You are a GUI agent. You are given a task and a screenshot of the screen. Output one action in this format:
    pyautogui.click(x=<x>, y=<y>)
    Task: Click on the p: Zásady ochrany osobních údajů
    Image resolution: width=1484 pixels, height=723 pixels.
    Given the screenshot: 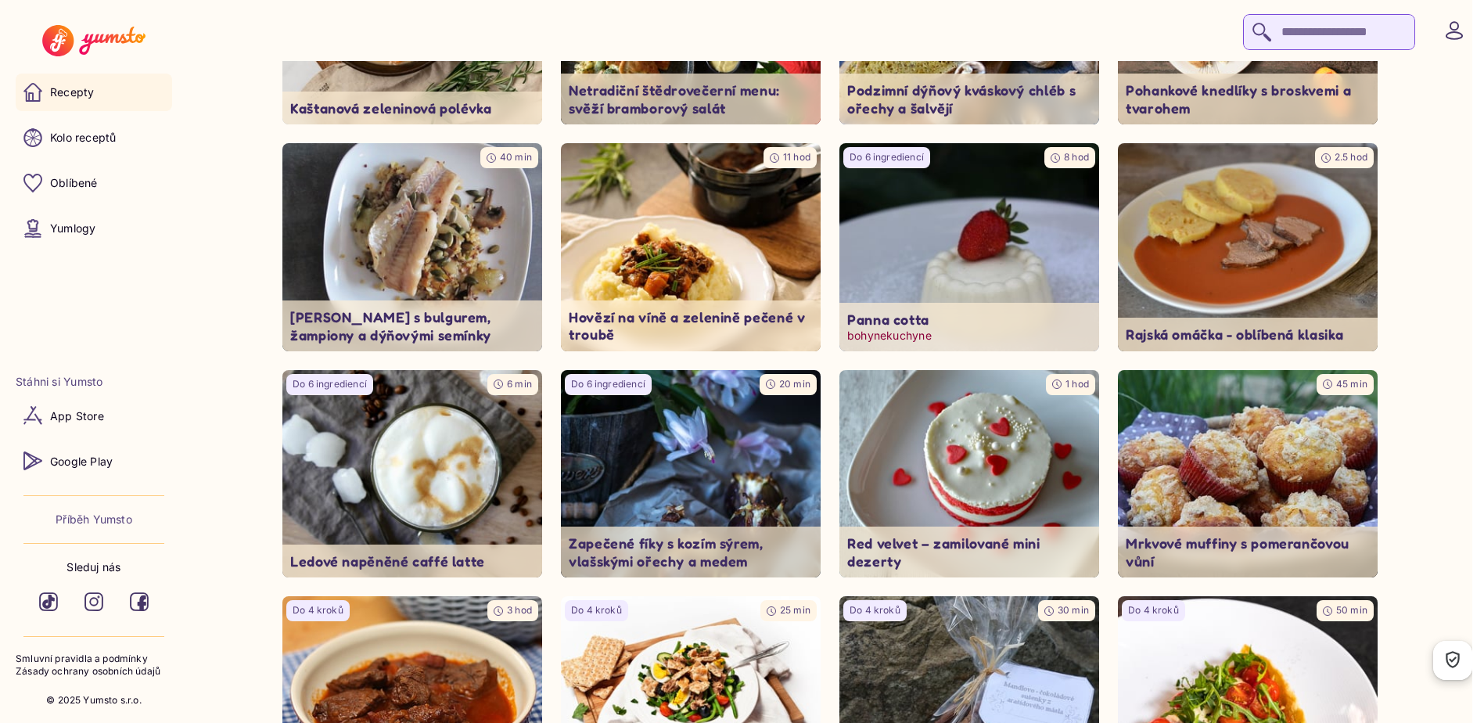 What is the action you would take?
    pyautogui.click(x=94, y=671)
    